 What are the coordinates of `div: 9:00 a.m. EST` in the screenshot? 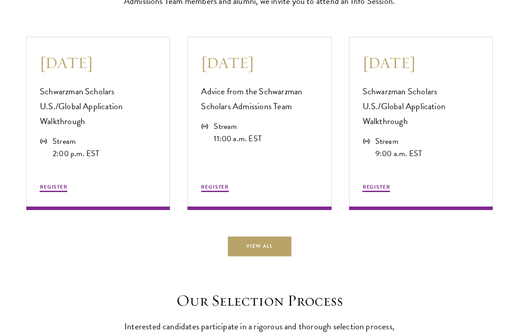 It's located at (399, 153).